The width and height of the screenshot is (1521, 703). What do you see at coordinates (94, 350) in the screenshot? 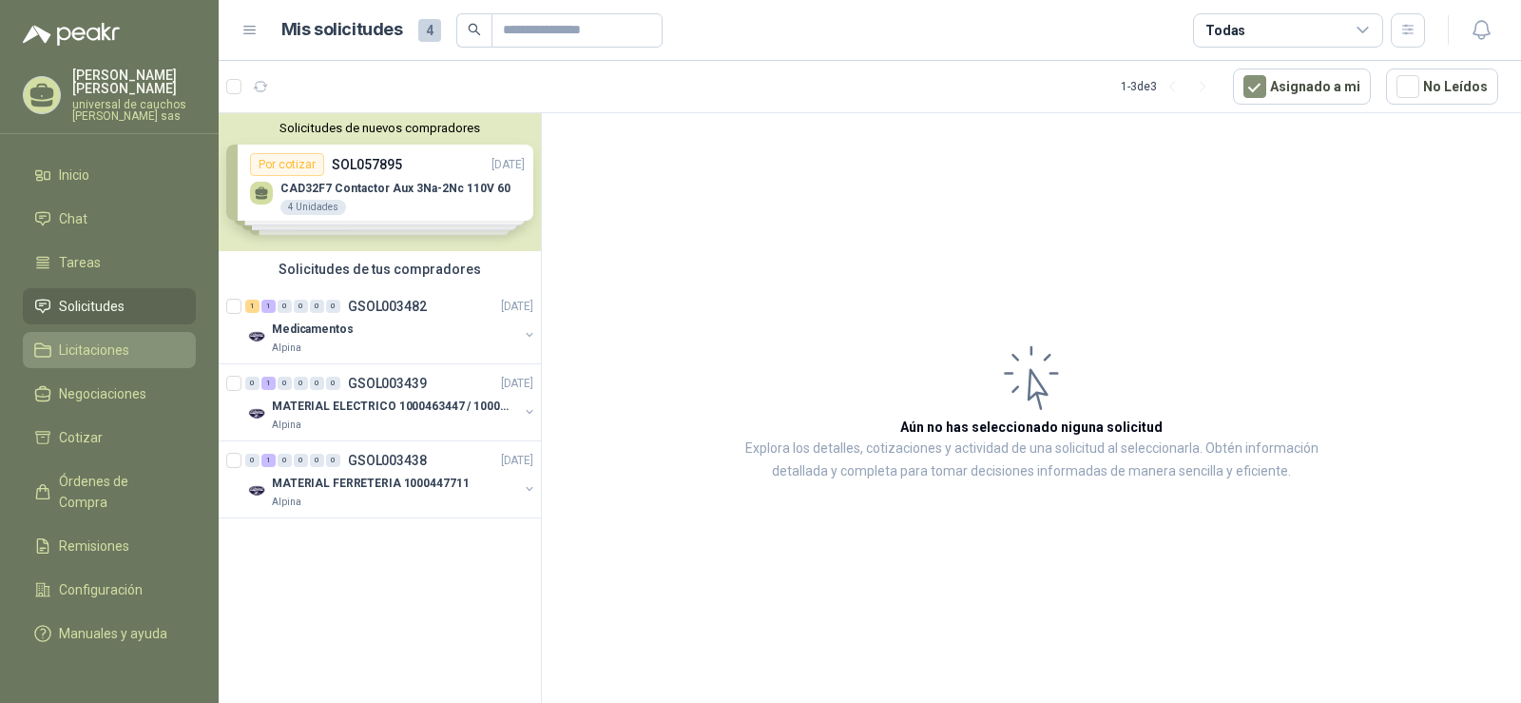
I see `span: Licitaciones` at bounding box center [94, 350].